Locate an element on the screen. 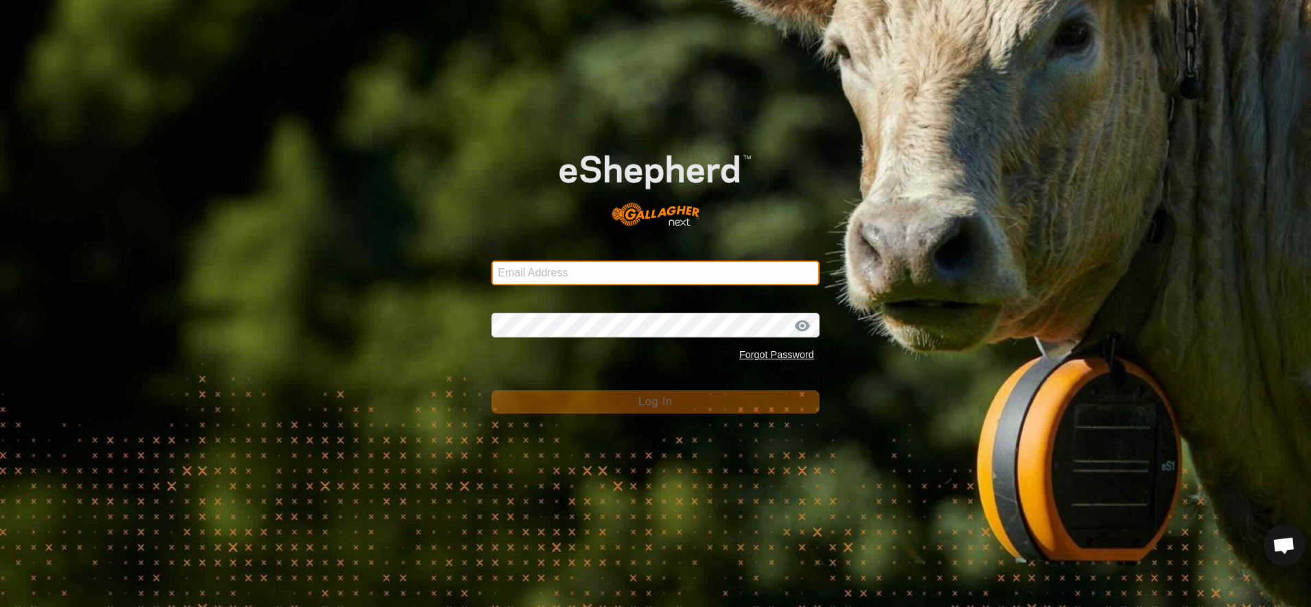  a: Forgot Password is located at coordinates (776, 355).